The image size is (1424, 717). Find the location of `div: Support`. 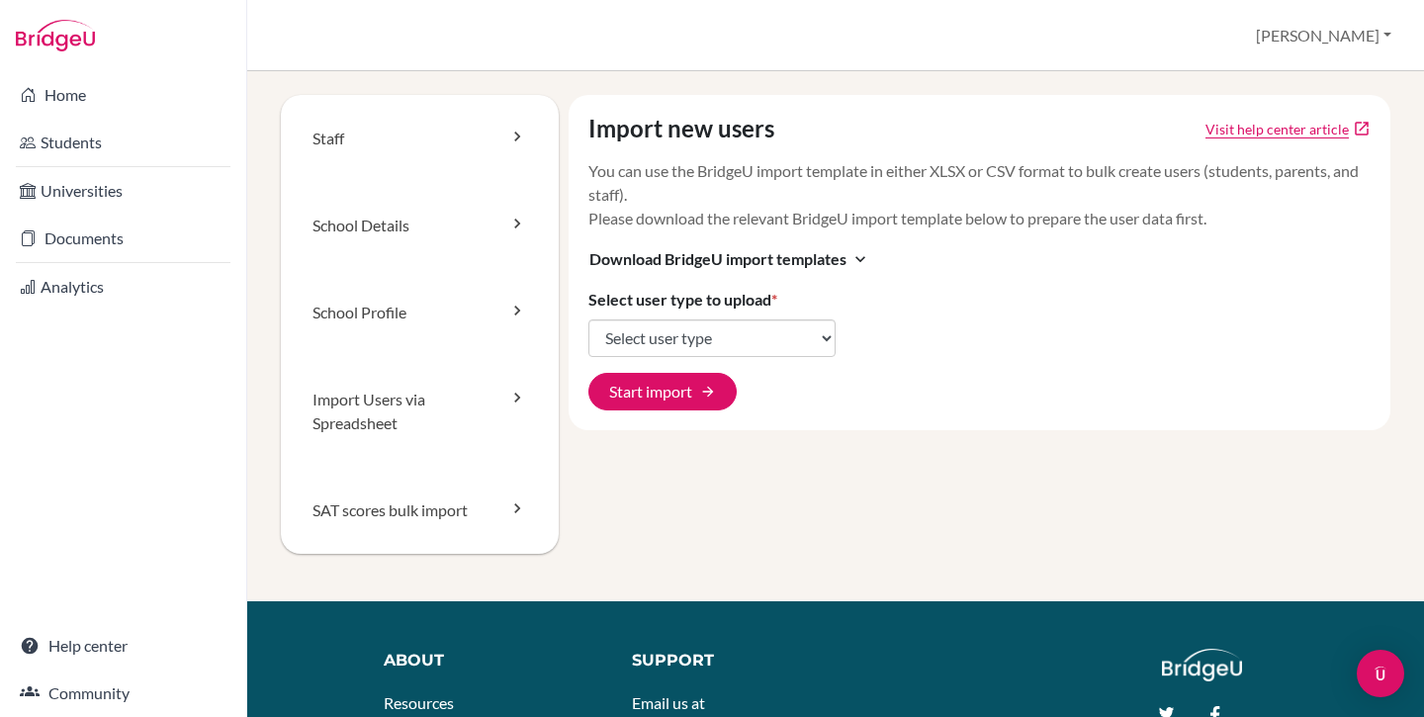

div: Support is located at coordinates (724, 661).